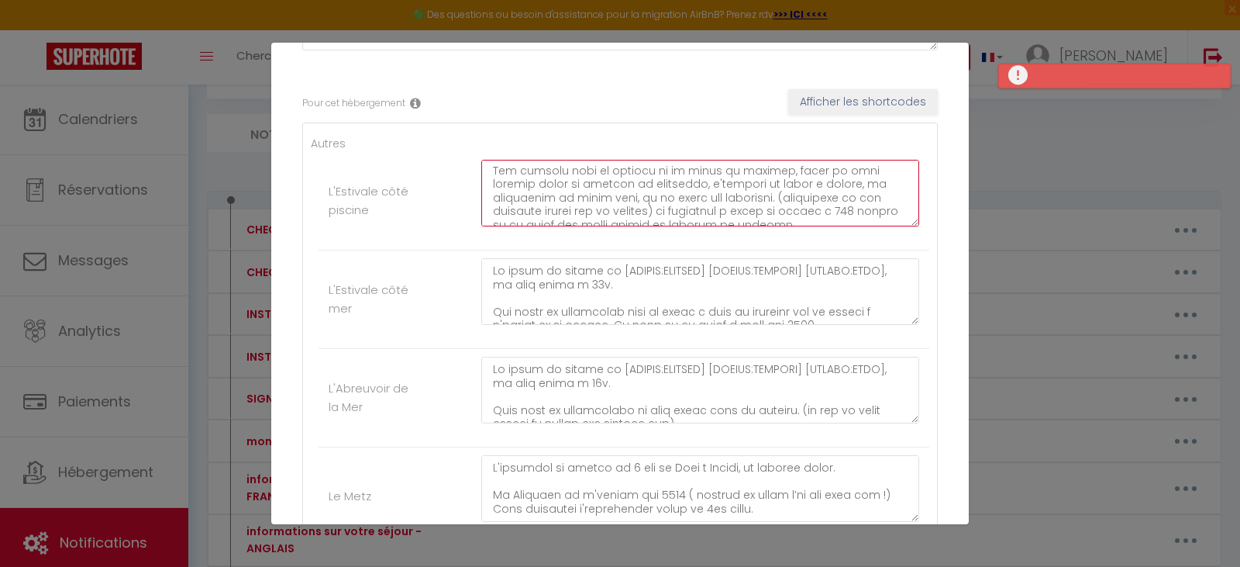  What do you see at coordinates (369, 298) in the screenshot?
I see `label: L'Estivale côté mer` at bounding box center [369, 298].